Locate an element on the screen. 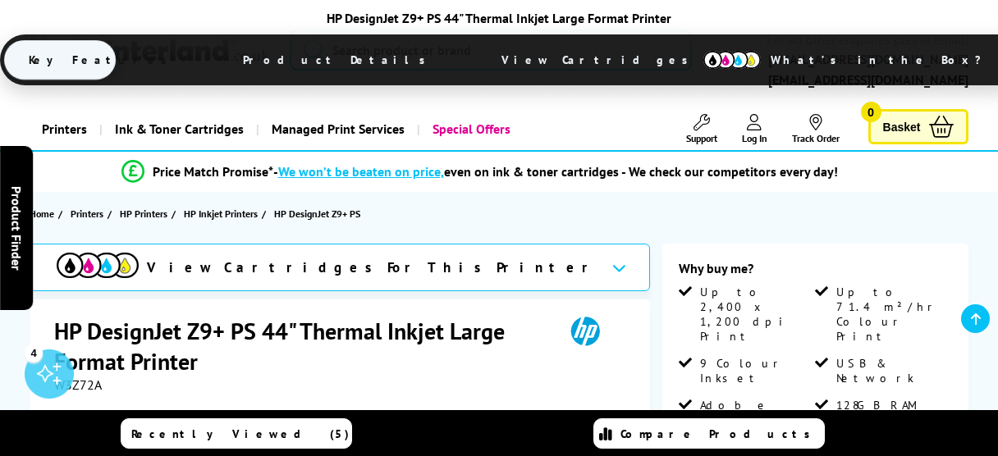 Image resolution: width=998 pixels, height=456 pixels. span: Log In is located at coordinates (754, 138).